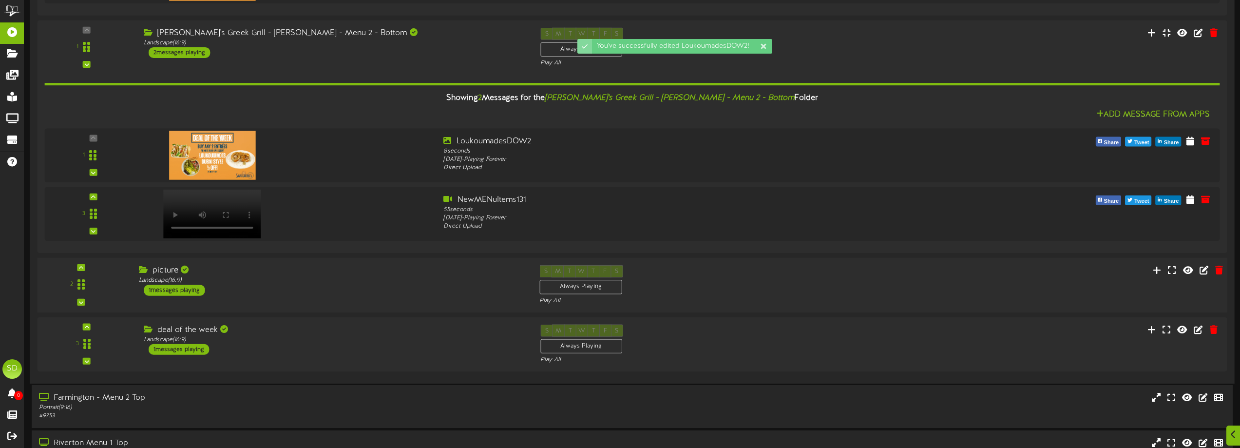 Image resolution: width=1240 pixels, height=448 pixels. I want to click on div: deal of the week, so click(335, 330).